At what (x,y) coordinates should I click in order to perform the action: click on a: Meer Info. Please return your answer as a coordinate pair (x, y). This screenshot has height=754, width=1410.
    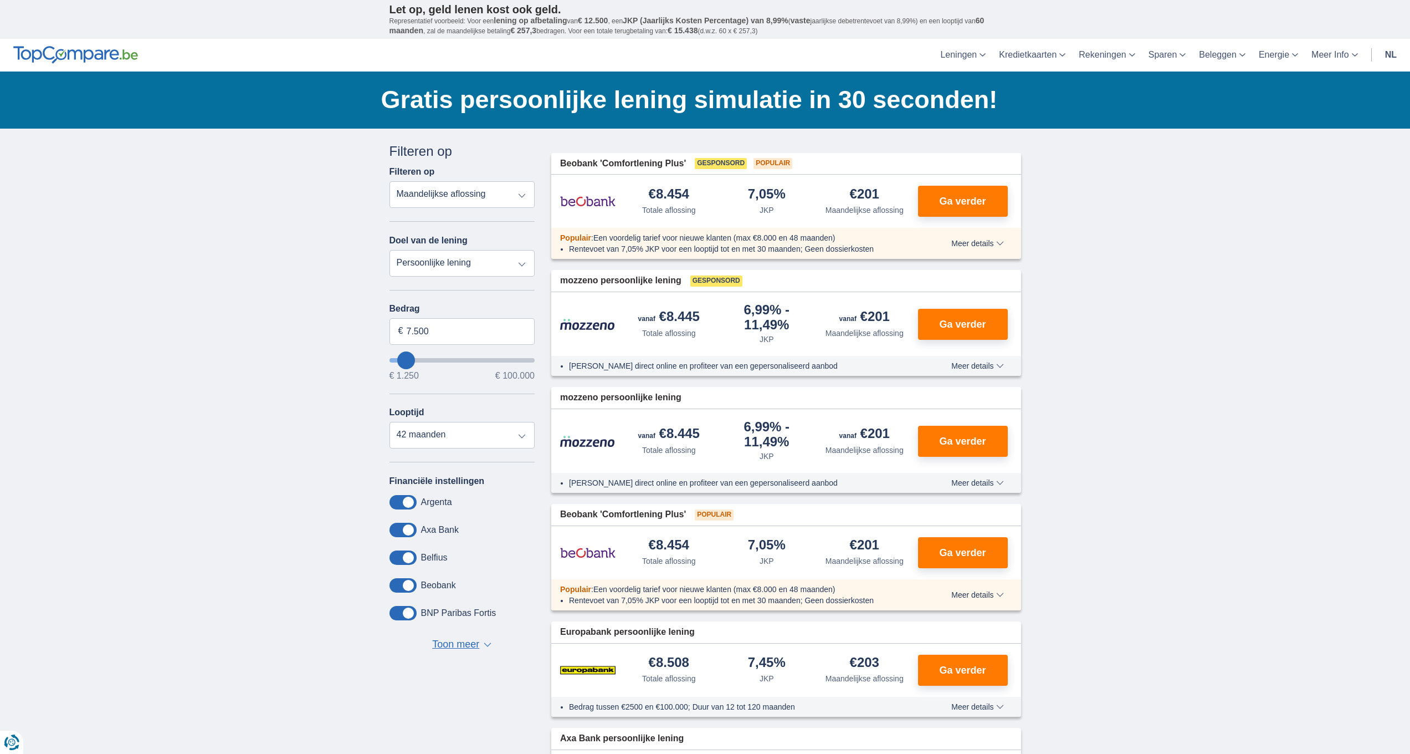
    Looking at the image, I should click on (1335, 55).